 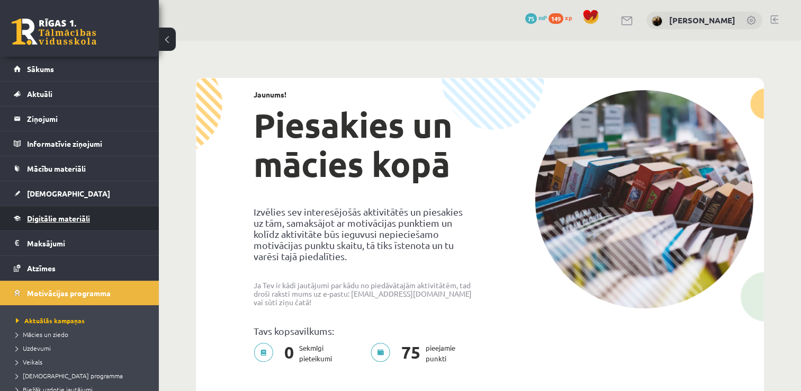 What do you see at coordinates (363, 145) in the screenshot?
I see `h1: Piesakies un mācies kopā` at bounding box center [363, 145].